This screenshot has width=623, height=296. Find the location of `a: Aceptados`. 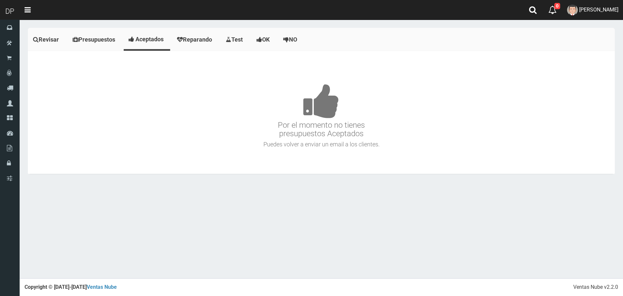

a: Aceptados is located at coordinates (147, 39).